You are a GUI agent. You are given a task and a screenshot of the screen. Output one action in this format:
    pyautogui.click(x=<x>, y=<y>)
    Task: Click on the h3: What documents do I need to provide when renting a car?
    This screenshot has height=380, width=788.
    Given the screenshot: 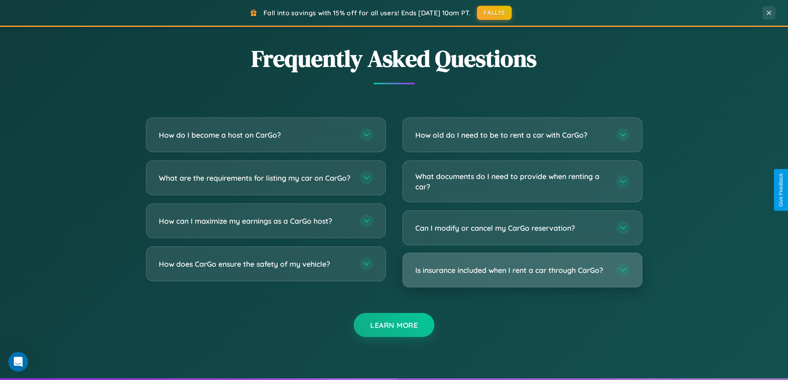 What is the action you would take?
    pyautogui.click(x=512, y=181)
    